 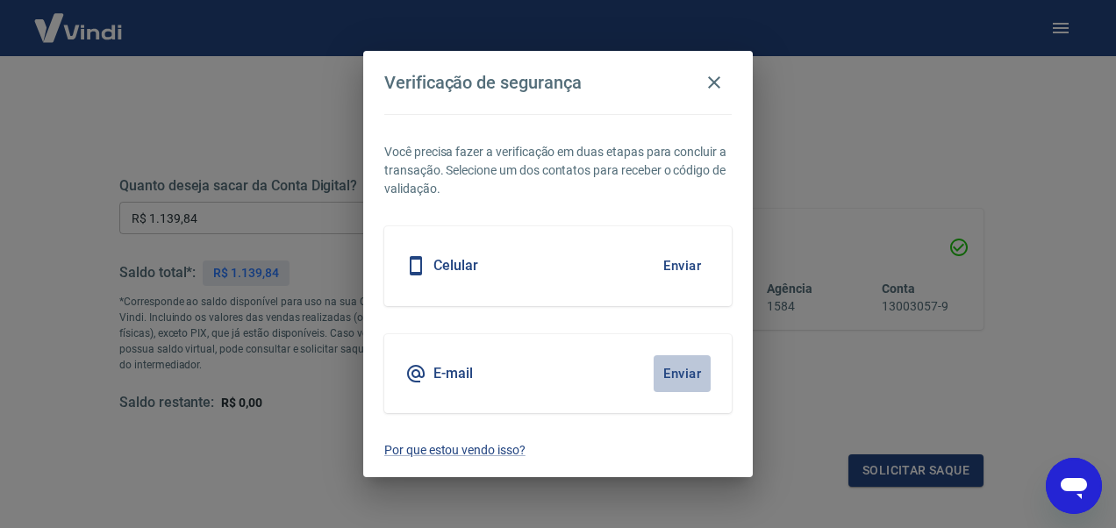 I want to click on a: Por que estou vendo isso?, so click(x=558, y=450).